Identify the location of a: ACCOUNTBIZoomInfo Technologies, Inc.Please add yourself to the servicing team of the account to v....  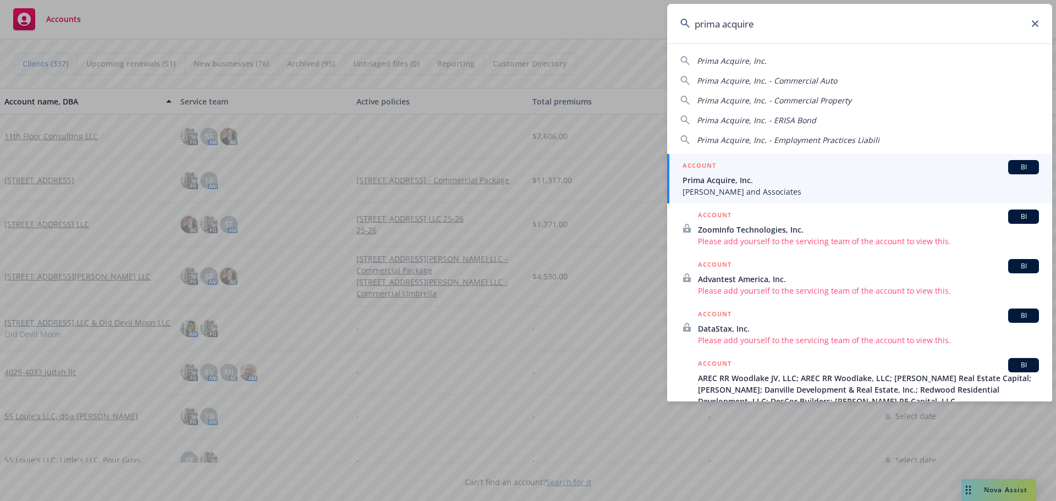
(860, 228).